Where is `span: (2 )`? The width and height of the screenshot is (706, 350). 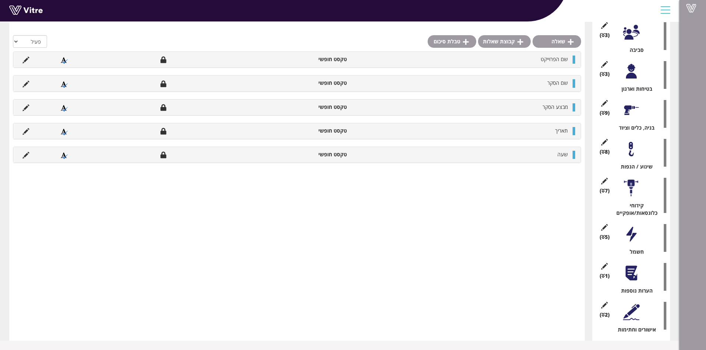
span: (2 ) is located at coordinates (604, 315).